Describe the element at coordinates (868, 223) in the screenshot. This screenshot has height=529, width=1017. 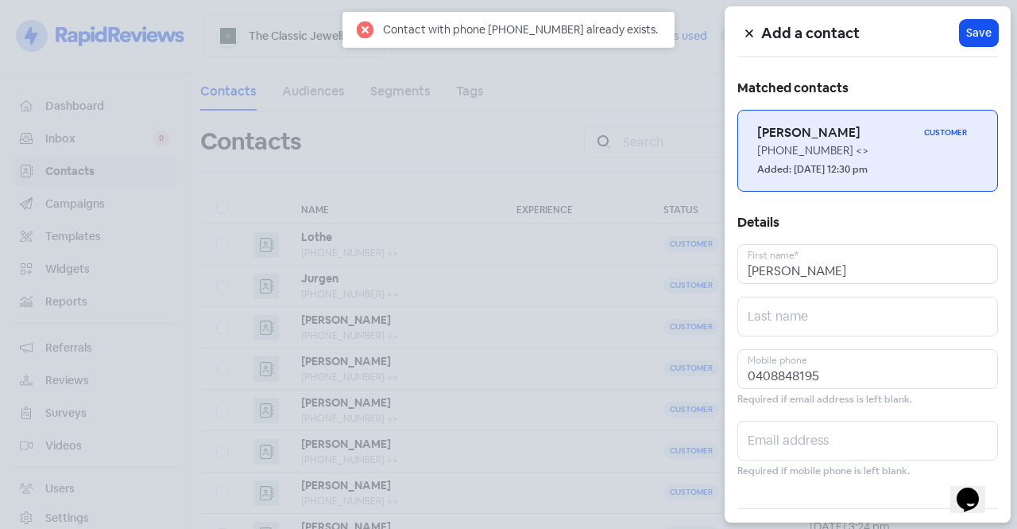
I see `h5: Details` at that location.